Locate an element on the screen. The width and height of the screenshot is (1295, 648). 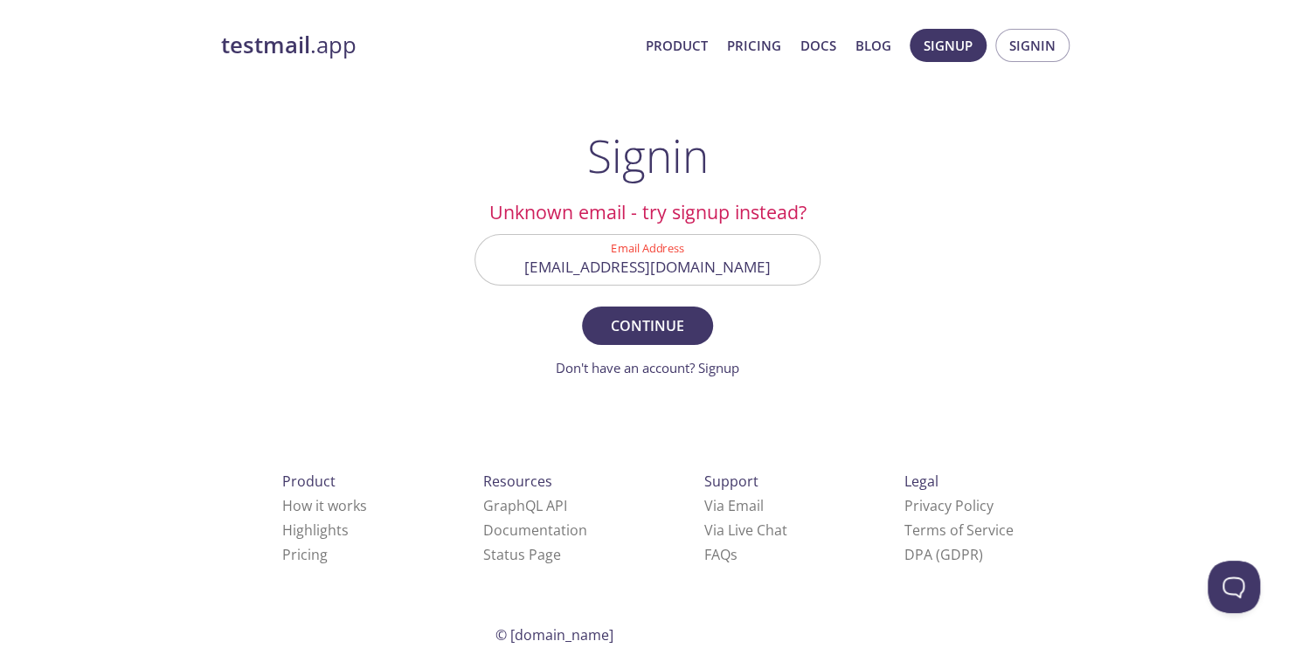
a: How it works is located at coordinates (324, 506).